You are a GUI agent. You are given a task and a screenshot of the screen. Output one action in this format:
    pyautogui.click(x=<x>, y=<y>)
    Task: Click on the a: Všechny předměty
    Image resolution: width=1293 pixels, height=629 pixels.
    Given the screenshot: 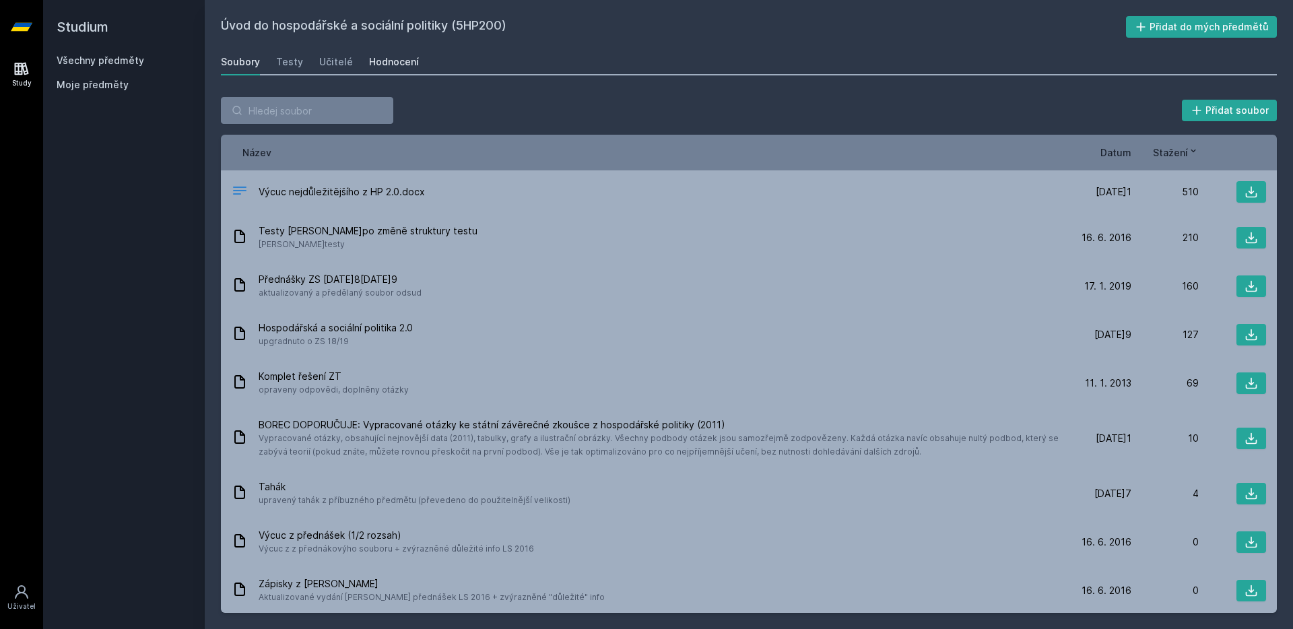 What is the action you would take?
    pyautogui.click(x=100, y=60)
    